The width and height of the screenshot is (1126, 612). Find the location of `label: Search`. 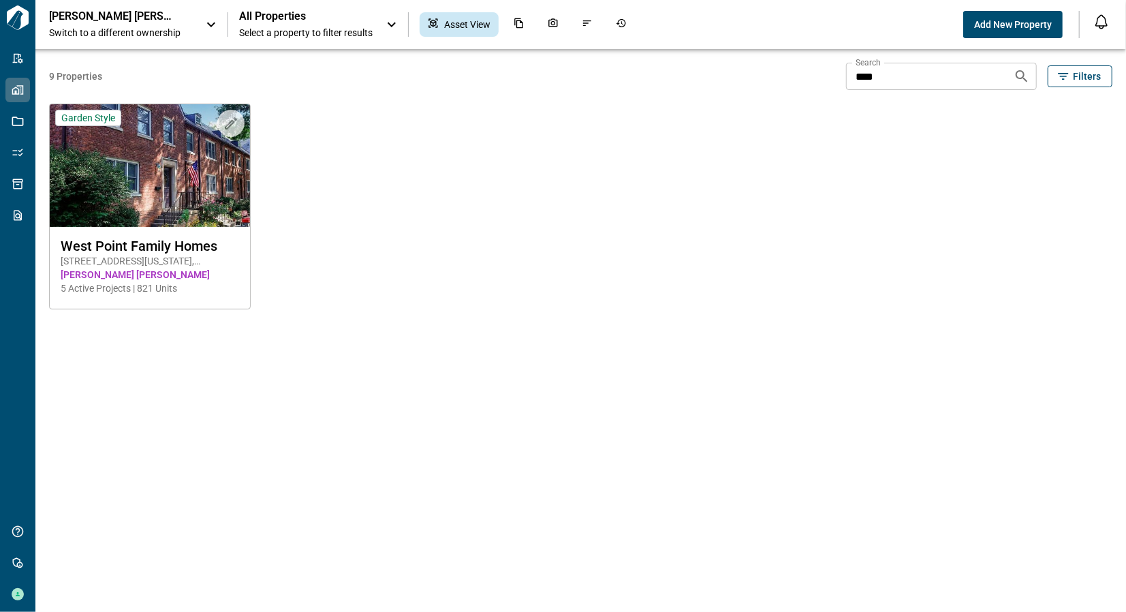

label: Search is located at coordinates (868, 62).